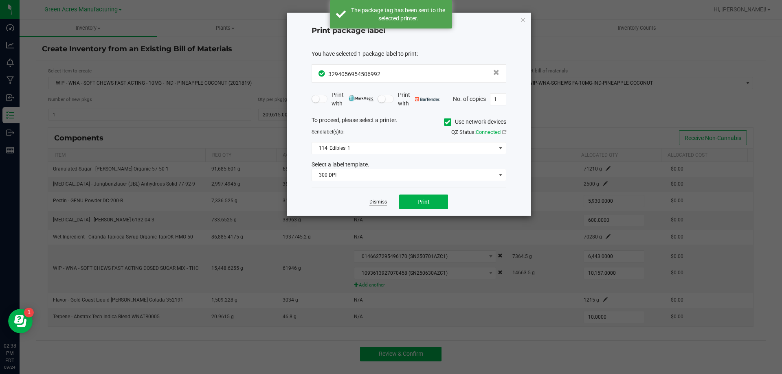 Image resolution: width=782 pixels, height=374 pixels. Describe the element at coordinates (361, 98) in the screenshot. I see `img: mark_magic_cybra.png` at that location.